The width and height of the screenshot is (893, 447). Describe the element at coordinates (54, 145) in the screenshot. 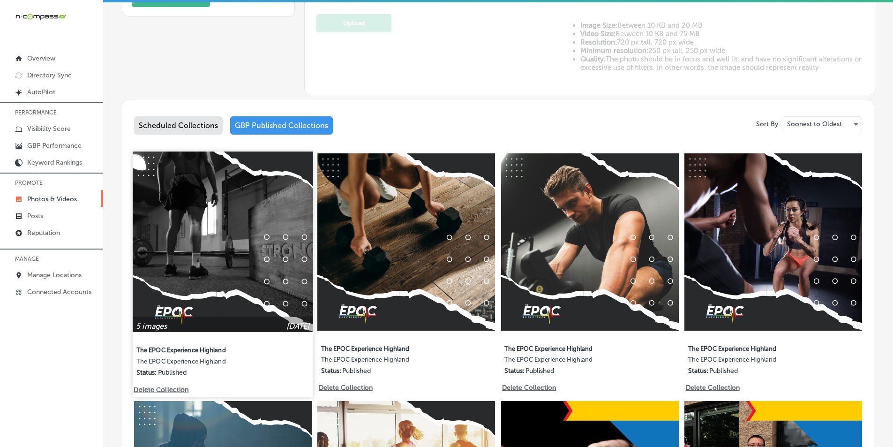

I see `p: GBP Performance` at that location.